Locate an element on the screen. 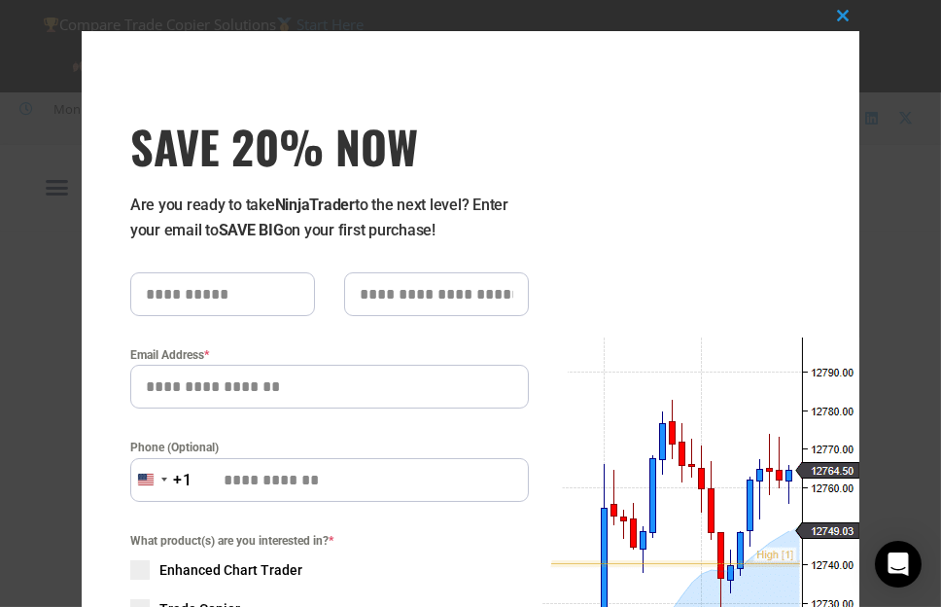 The height and width of the screenshot is (607, 941). label: Email Address is located at coordinates (330, 355).